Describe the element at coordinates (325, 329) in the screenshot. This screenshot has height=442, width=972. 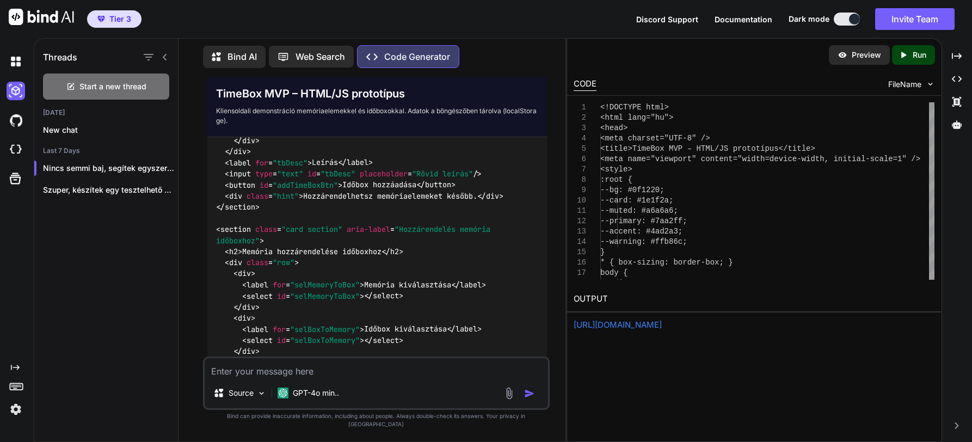
I see `span: "selBoxToMemory"` at that location.